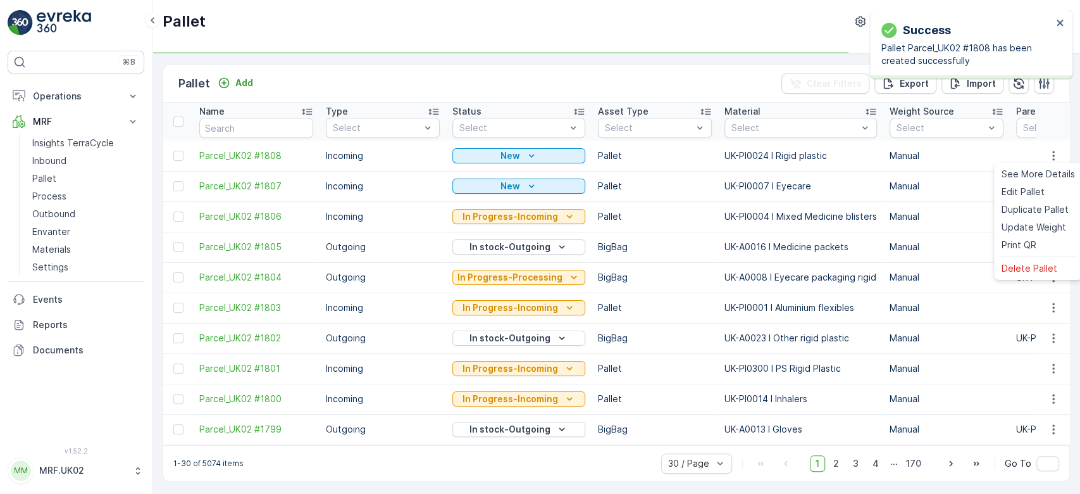 This screenshot has height=494, width=1080. I want to click on p: UK-PI0004 I Mixed Medicine blisters, so click(801, 216).